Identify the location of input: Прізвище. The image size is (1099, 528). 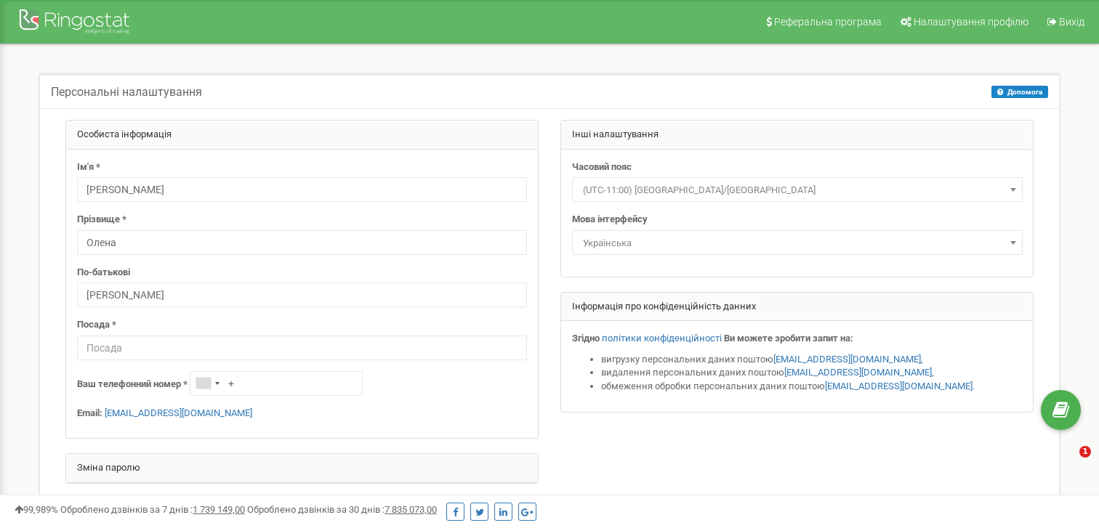
(302, 243).